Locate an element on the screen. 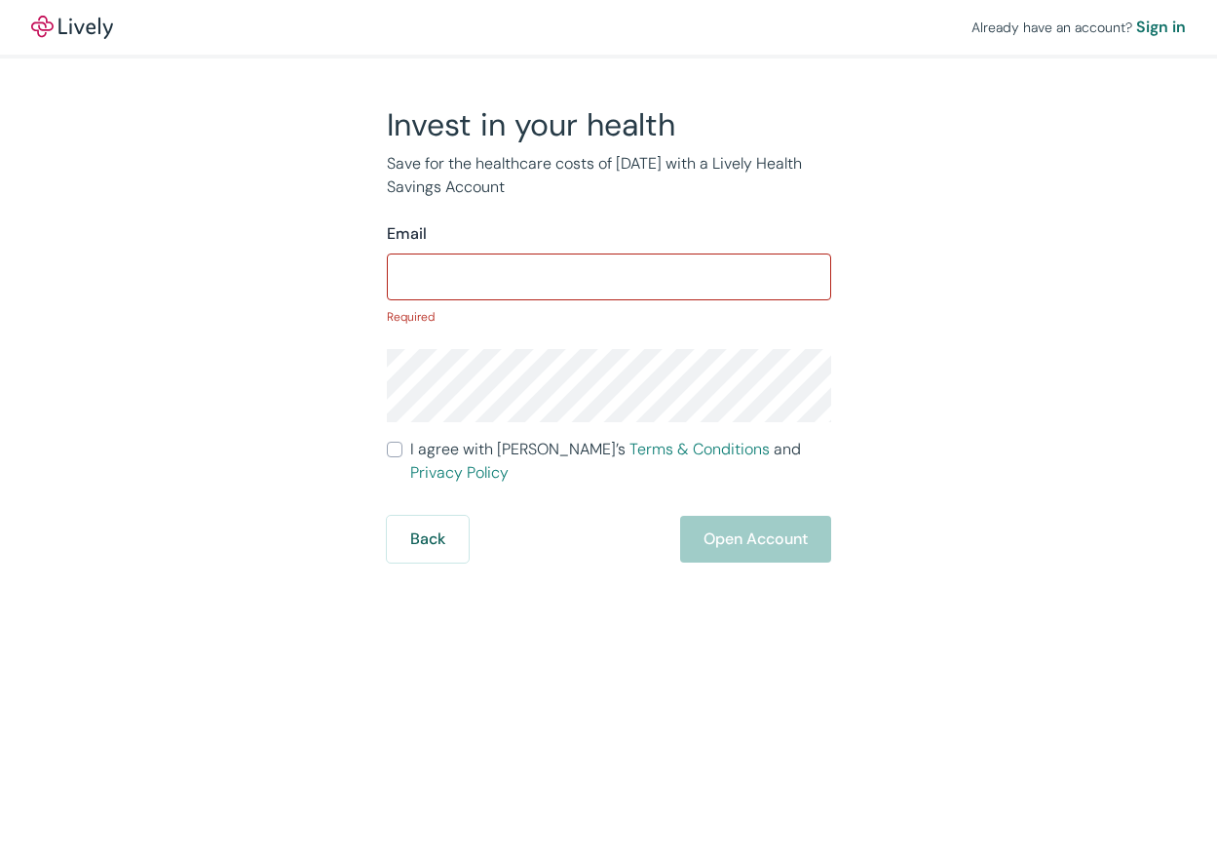  a: Privacy Policy is located at coordinates (459, 472).